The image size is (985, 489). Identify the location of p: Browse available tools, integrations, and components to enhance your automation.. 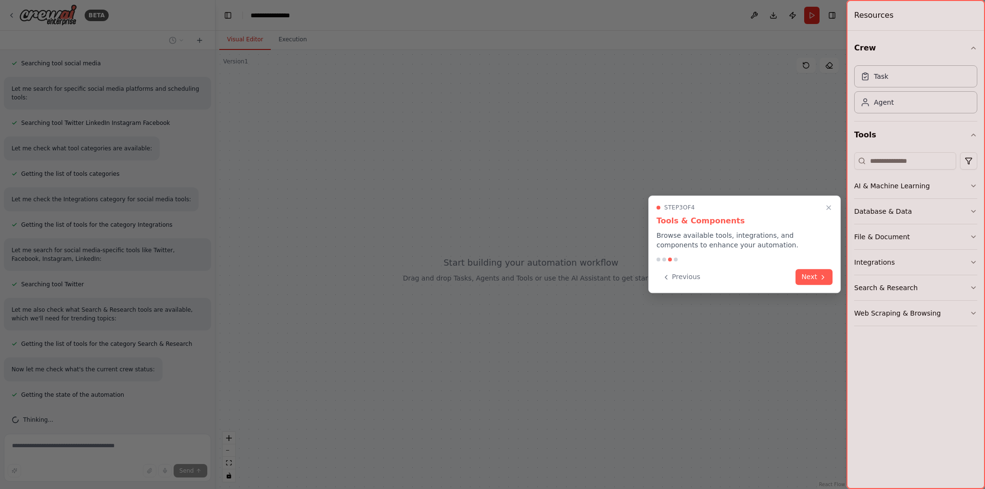
(744, 240).